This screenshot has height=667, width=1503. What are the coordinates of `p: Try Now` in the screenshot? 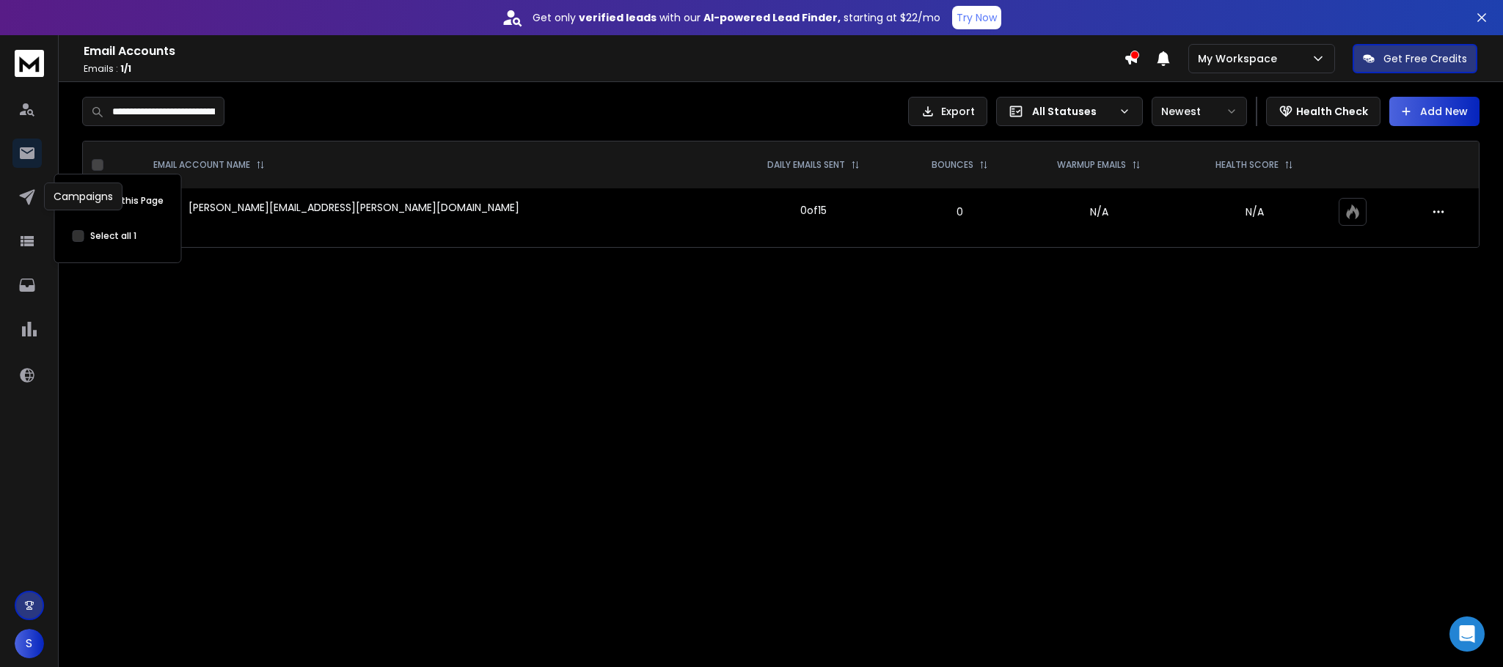 It's located at (976, 18).